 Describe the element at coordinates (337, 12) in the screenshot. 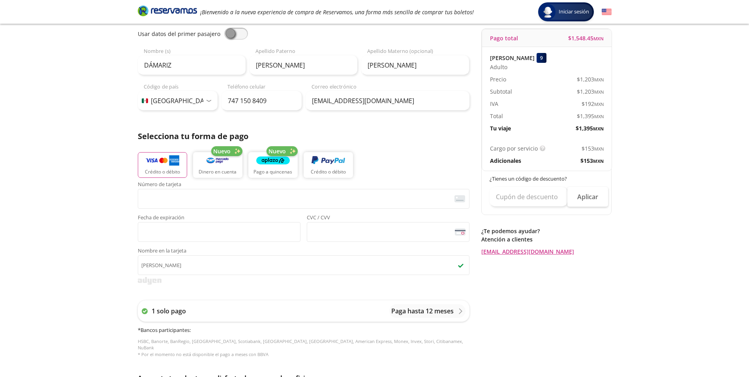

I see `em: ¡Bienvenido a la nueva experiencia de compra de Reservamos, una forma más sencilla de comprar tus...` at that location.